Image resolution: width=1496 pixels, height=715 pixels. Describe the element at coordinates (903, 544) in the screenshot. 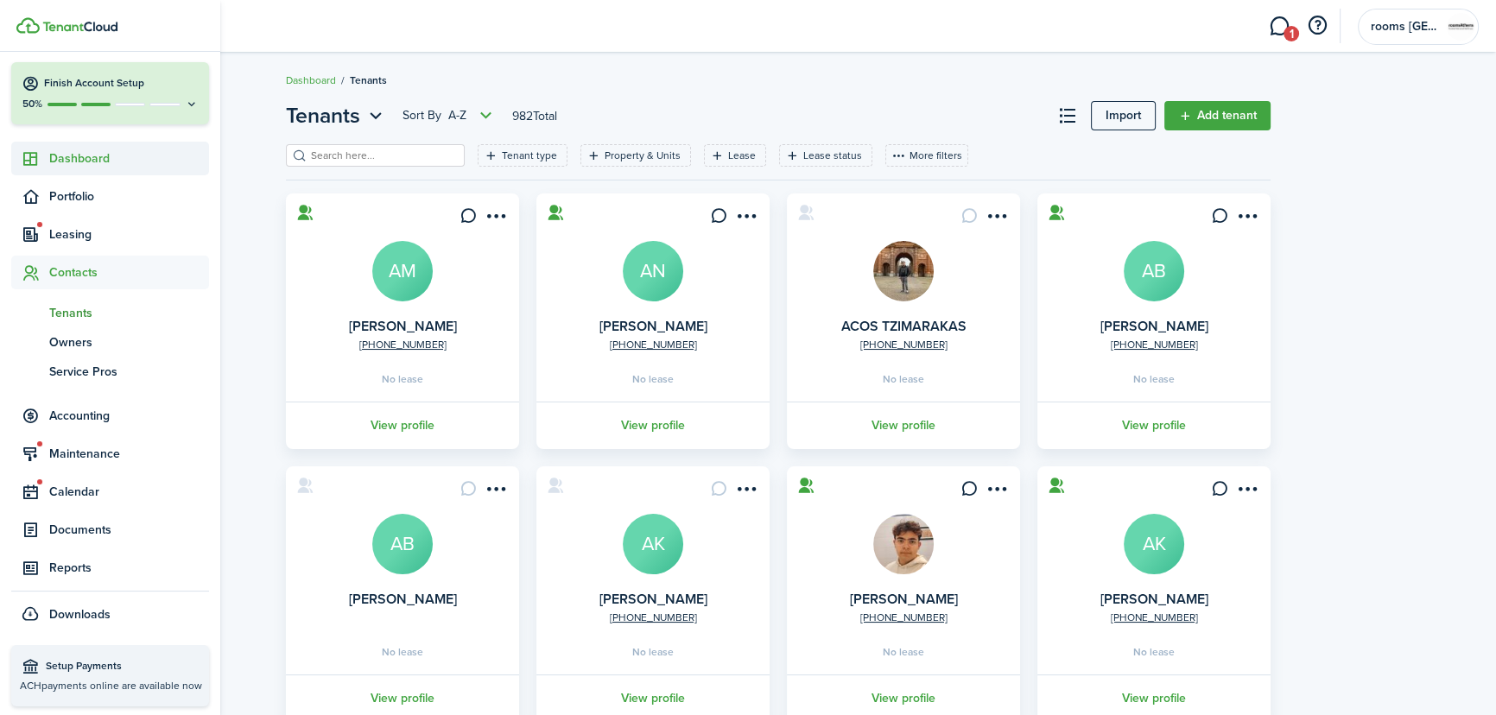

I see `a: Adrián Izquierdo` at that location.